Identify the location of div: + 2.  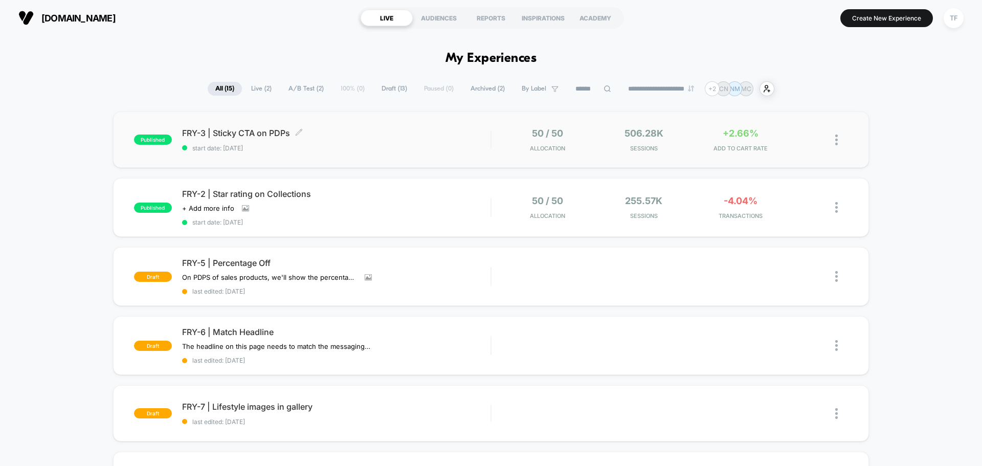
(712, 88).